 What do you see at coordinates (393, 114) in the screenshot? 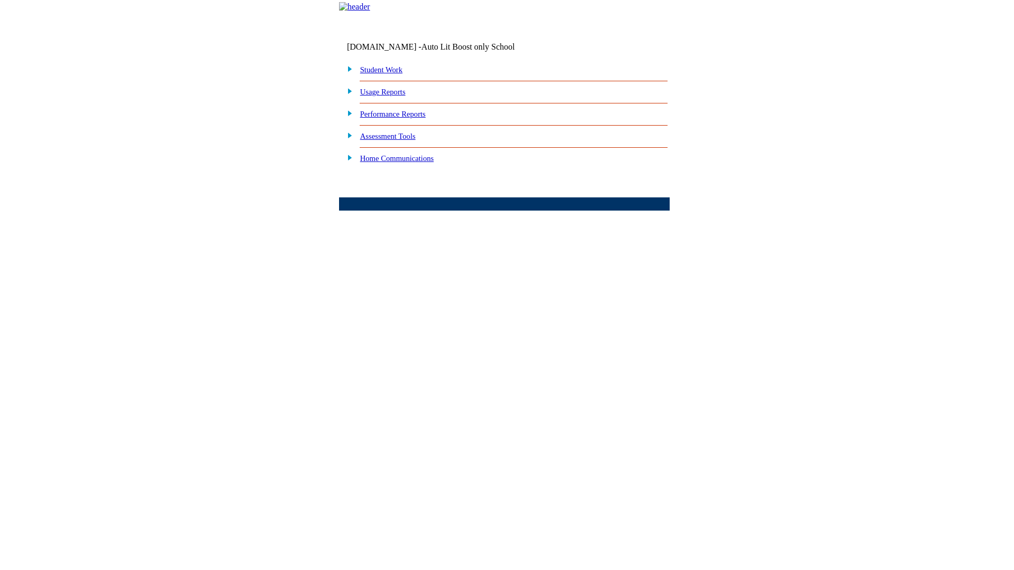
I see `a: Performance Reports` at bounding box center [393, 114].